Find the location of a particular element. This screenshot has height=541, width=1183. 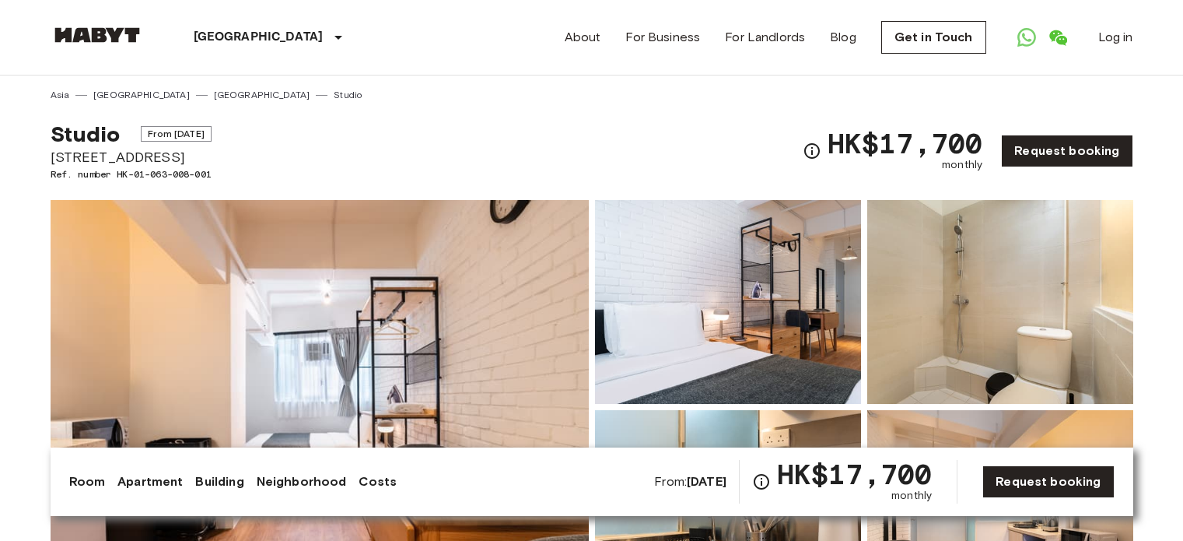

a: Log in is located at coordinates (1116, 37).